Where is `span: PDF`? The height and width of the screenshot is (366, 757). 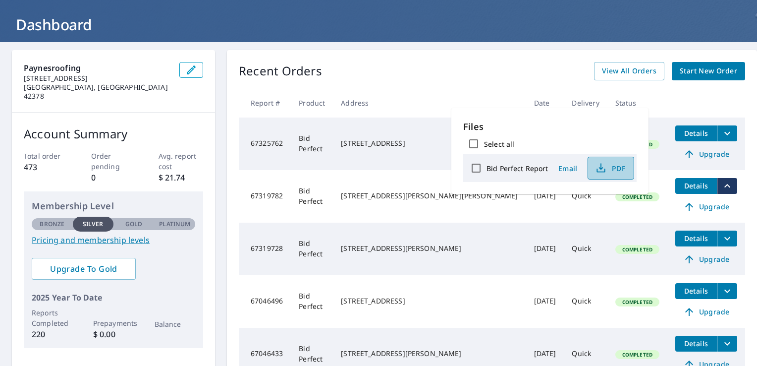 span: PDF is located at coordinates (610, 168).